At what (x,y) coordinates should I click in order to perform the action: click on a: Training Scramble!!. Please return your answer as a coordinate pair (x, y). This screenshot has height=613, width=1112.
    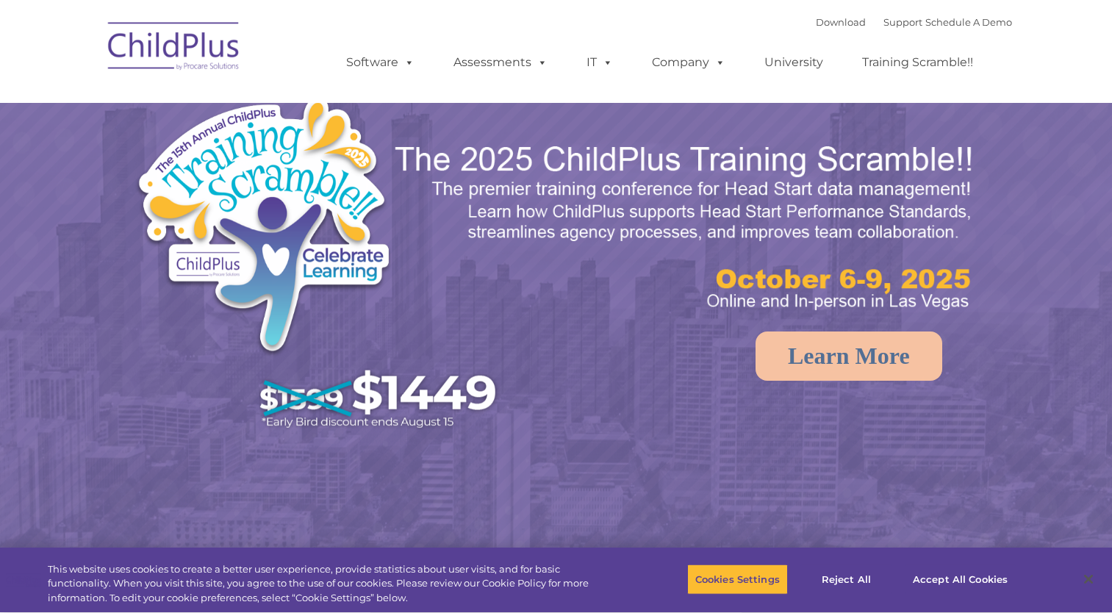
    Looking at the image, I should click on (917, 62).